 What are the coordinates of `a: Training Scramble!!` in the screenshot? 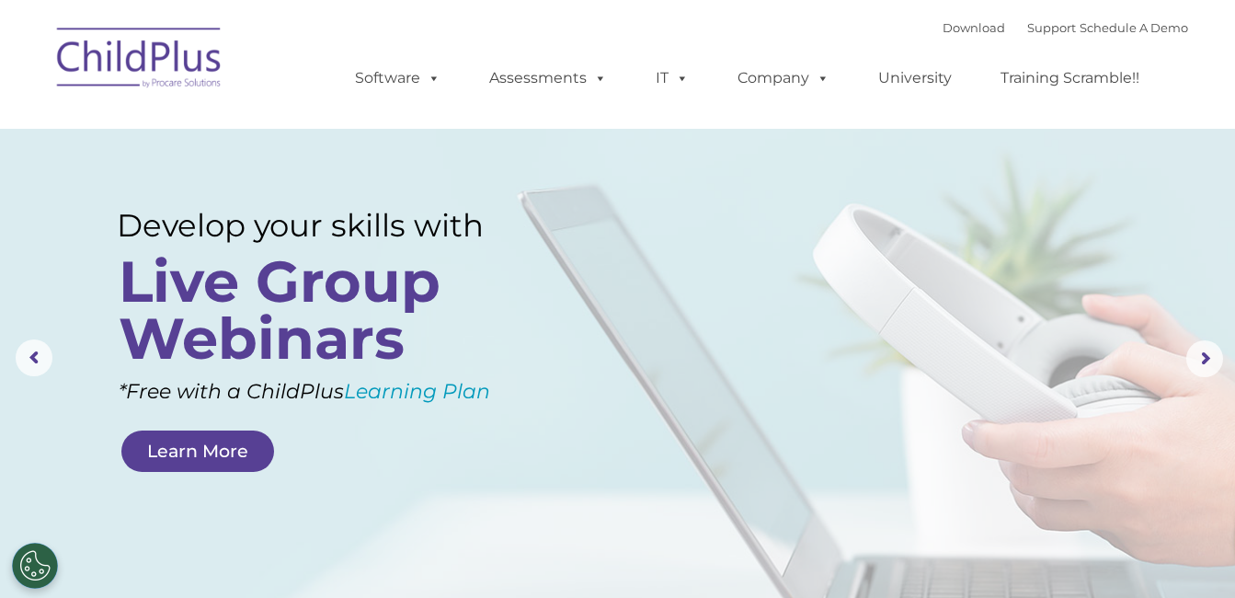 It's located at (1070, 78).